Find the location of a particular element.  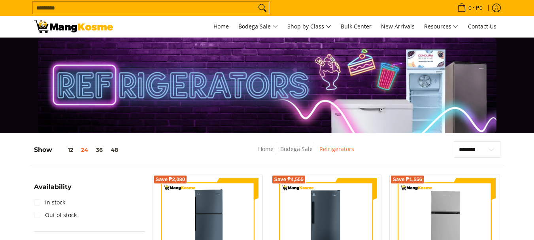

nav: Breadcrumbs is located at coordinates (306, 153).